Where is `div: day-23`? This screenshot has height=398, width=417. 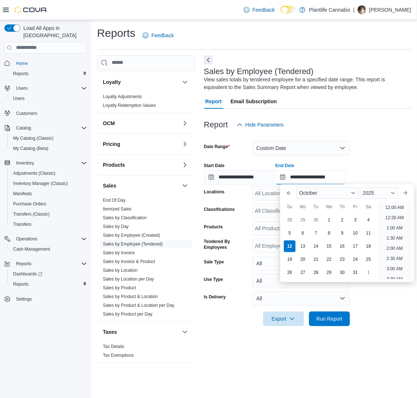 div: day-23 is located at coordinates (342, 259).